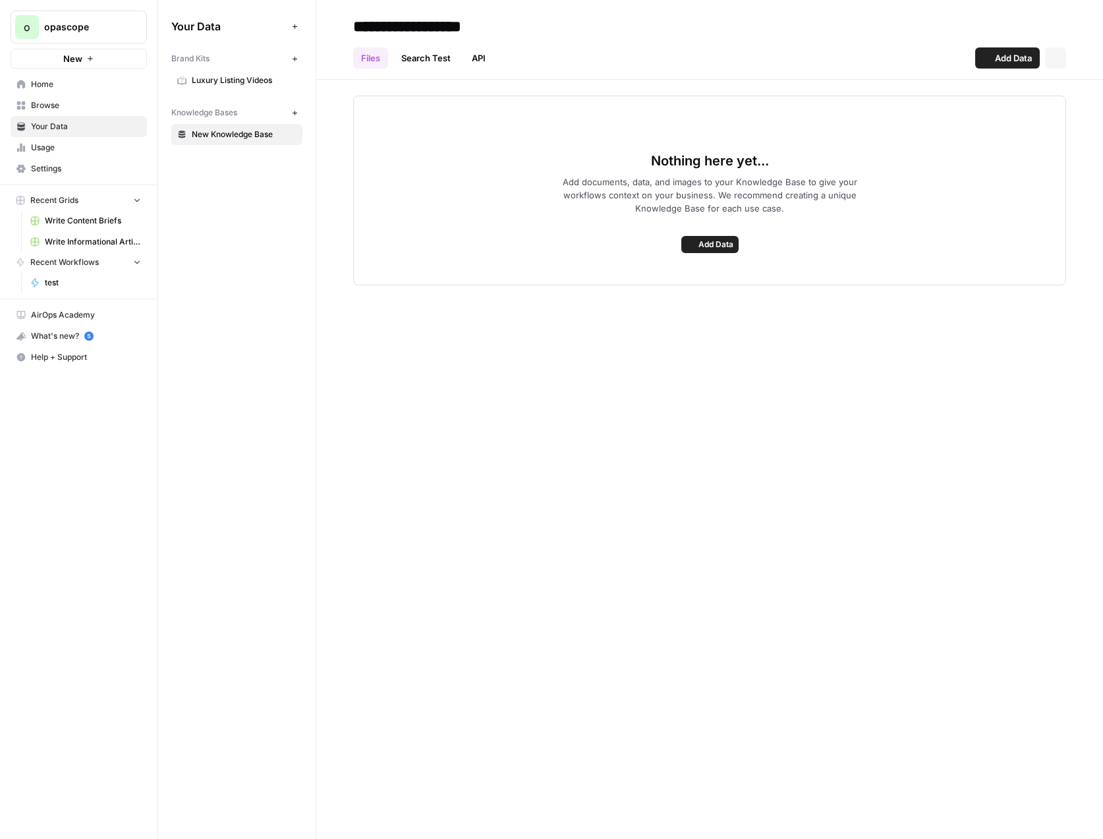 This screenshot has height=839, width=1103. What do you see at coordinates (370, 58) in the screenshot?
I see `a: Files` at bounding box center [370, 58].